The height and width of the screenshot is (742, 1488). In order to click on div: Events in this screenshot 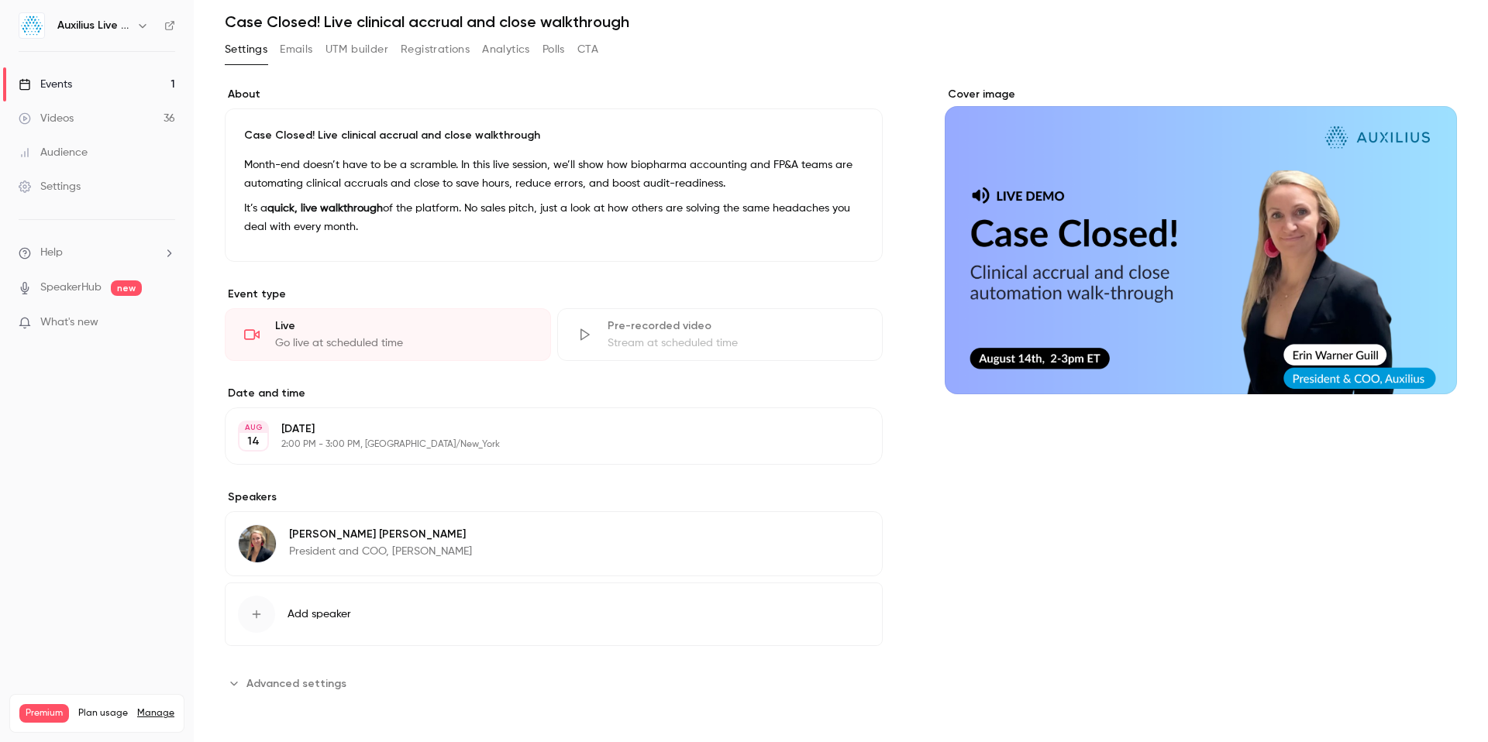, I will do `click(45, 84)`.